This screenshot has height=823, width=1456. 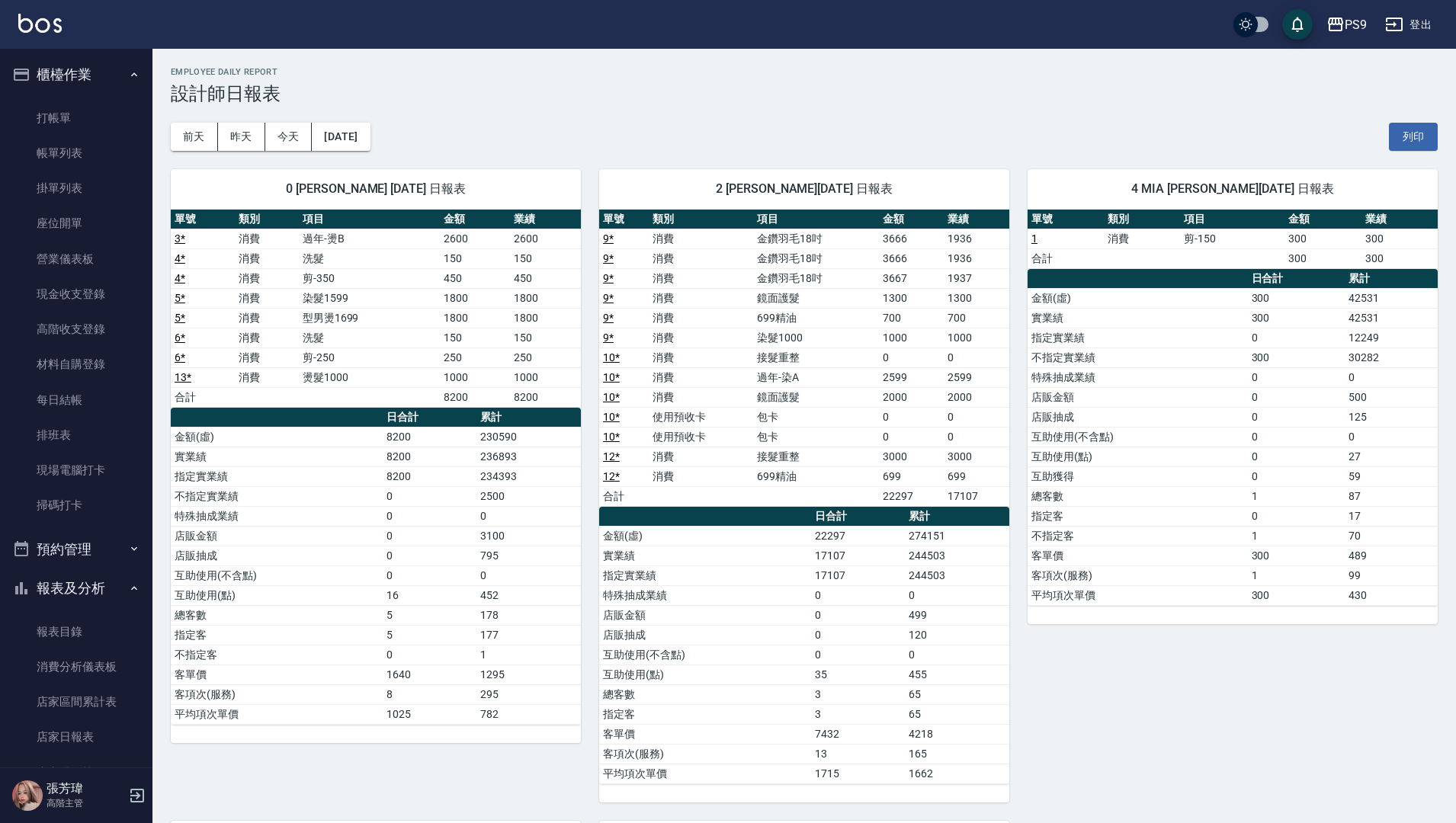 What do you see at coordinates (1408, 25) in the screenshot?
I see `button: 登出` at bounding box center [1408, 25].